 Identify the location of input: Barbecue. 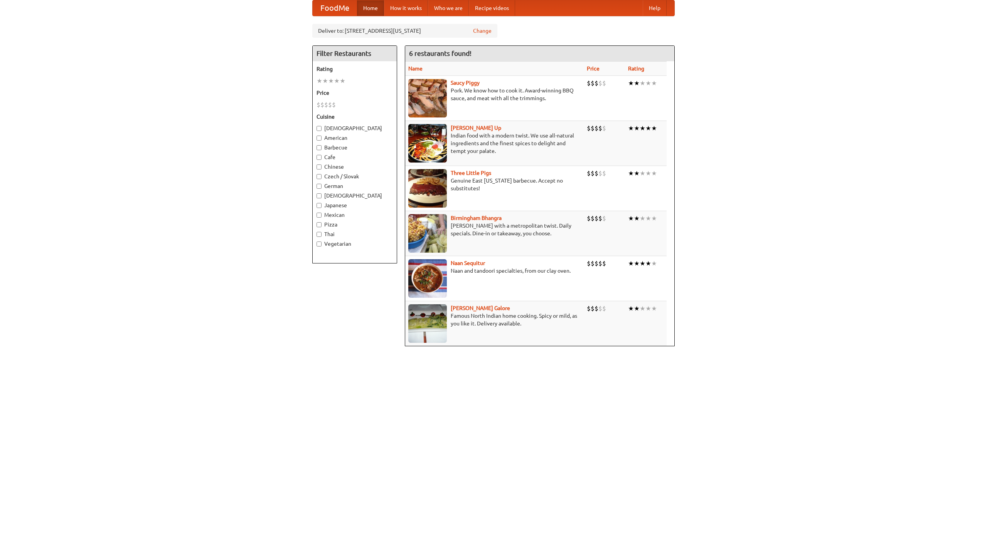
(319, 148).